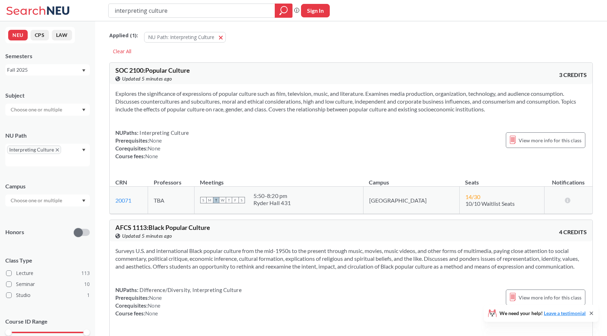  I want to click on span: F, so click(235, 200).